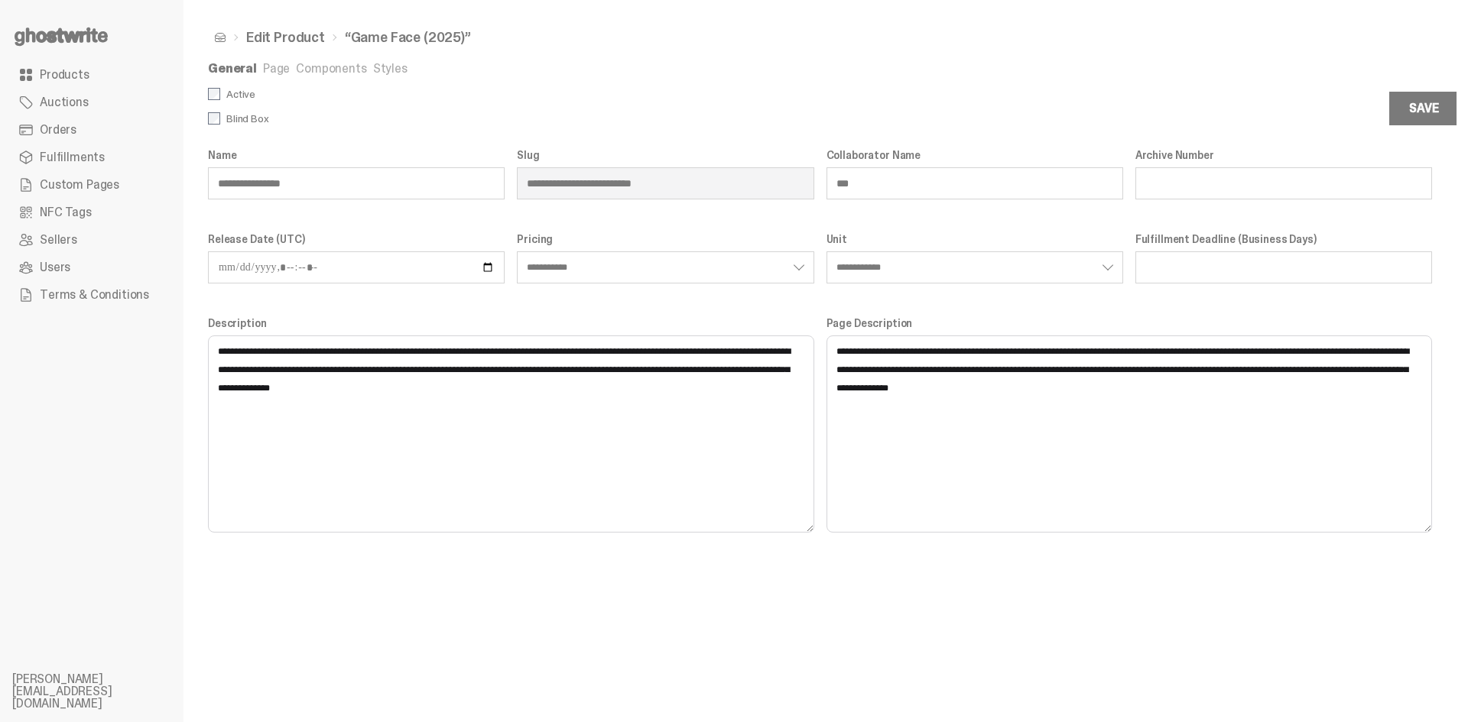  I want to click on button: Save, so click(1423, 109).